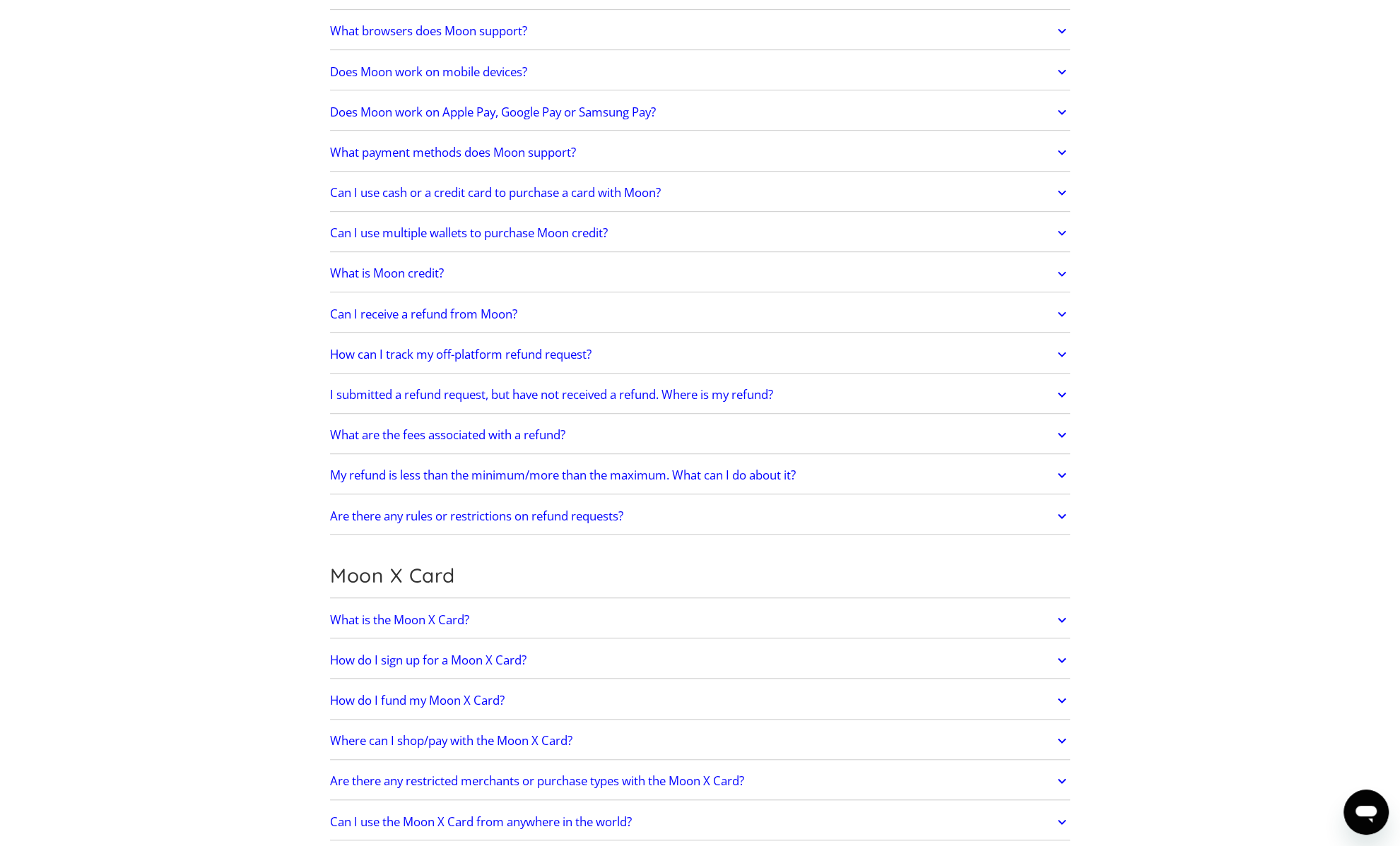 The image size is (1400, 846). I want to click on h2: What browsers does Moon support?, so click(428, 31).